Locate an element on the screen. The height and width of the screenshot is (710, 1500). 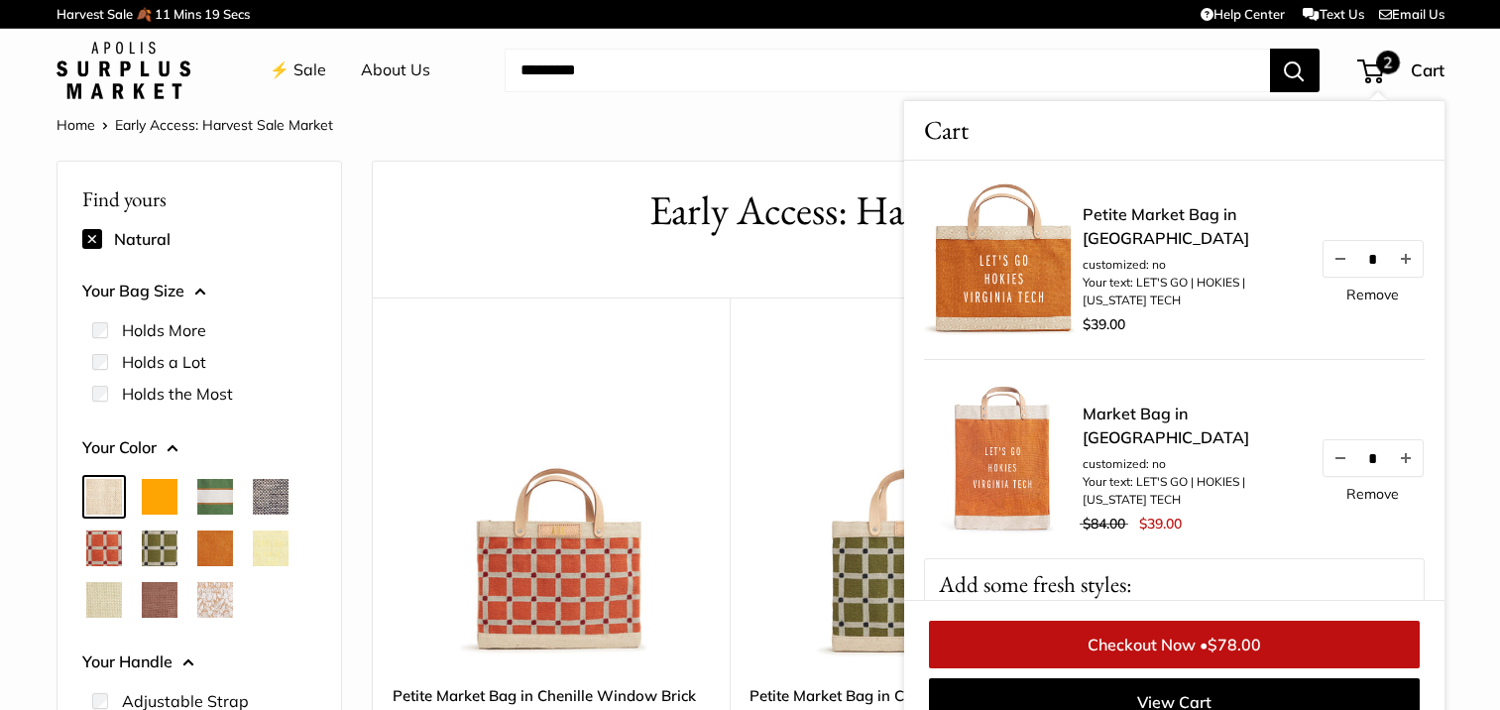
button: Cognac is located at coordinates (215, 548).